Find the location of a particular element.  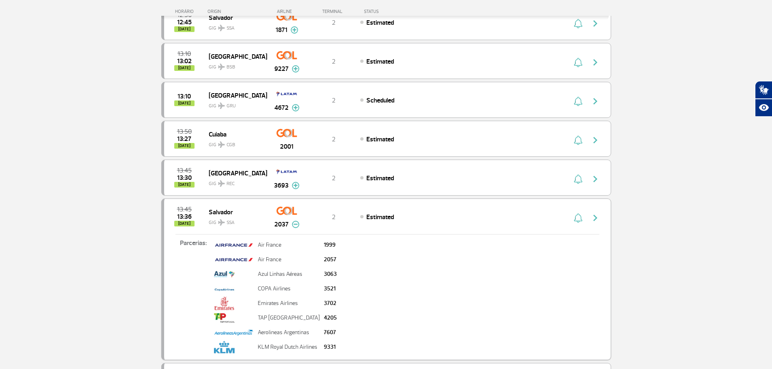

span: Salvador is located at coordinates (235, 212).